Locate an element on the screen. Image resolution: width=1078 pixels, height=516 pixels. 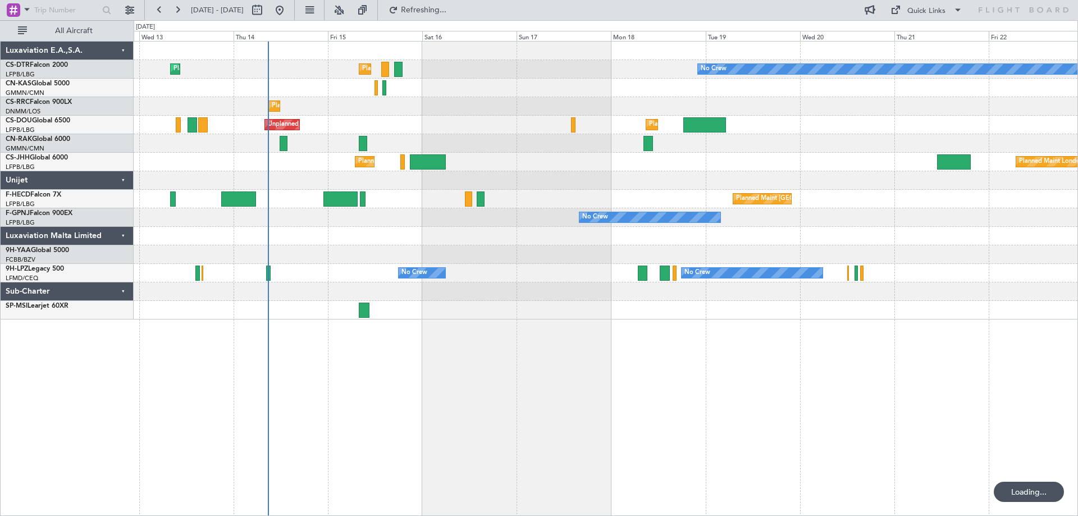
button: Quick Links is located at coordinates (927, 10).